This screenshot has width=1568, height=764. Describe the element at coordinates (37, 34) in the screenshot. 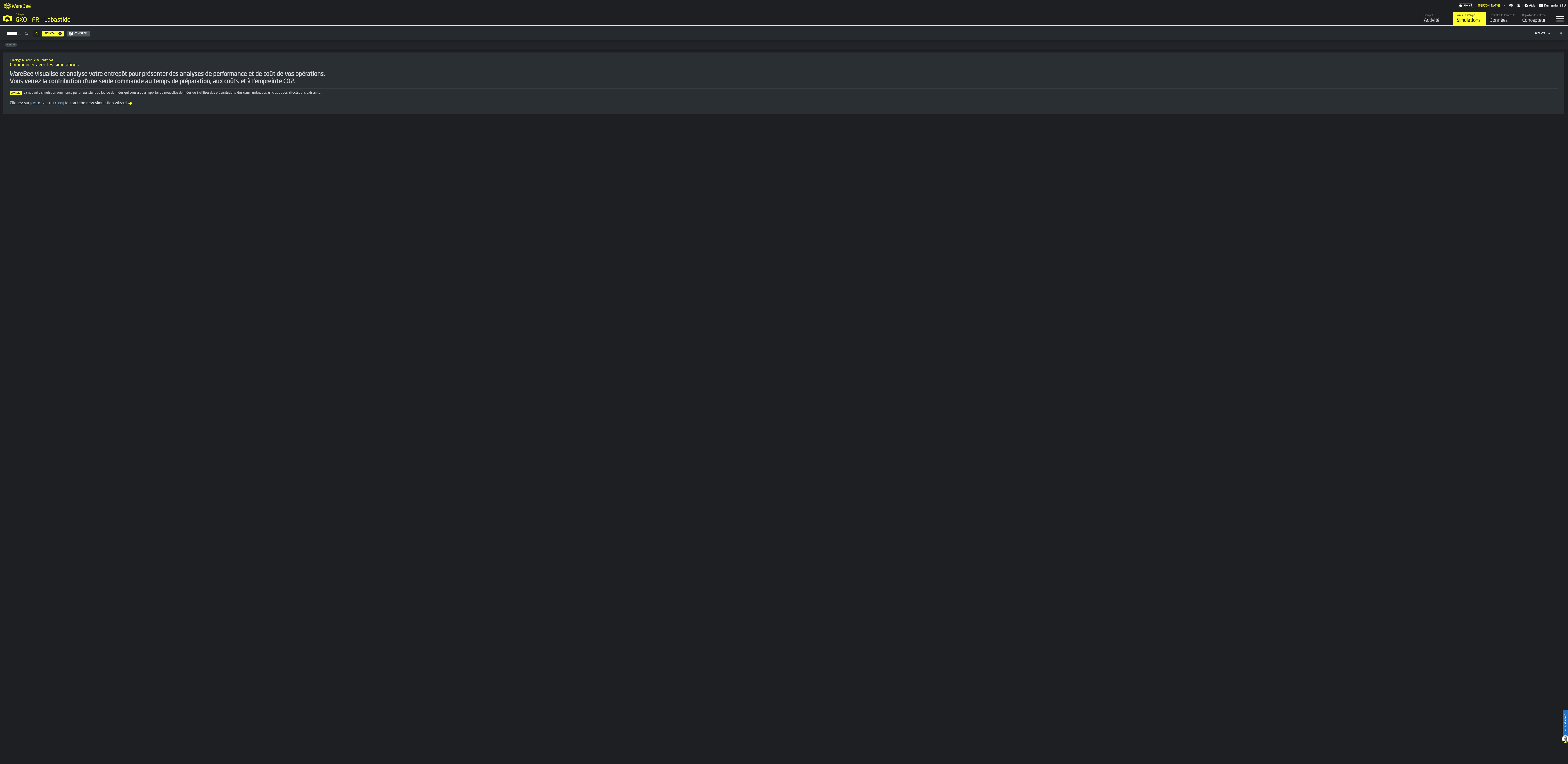

I see `div: ButtonLoadMore-Chargement...-Prévenir-Première-Dernière` at that location.